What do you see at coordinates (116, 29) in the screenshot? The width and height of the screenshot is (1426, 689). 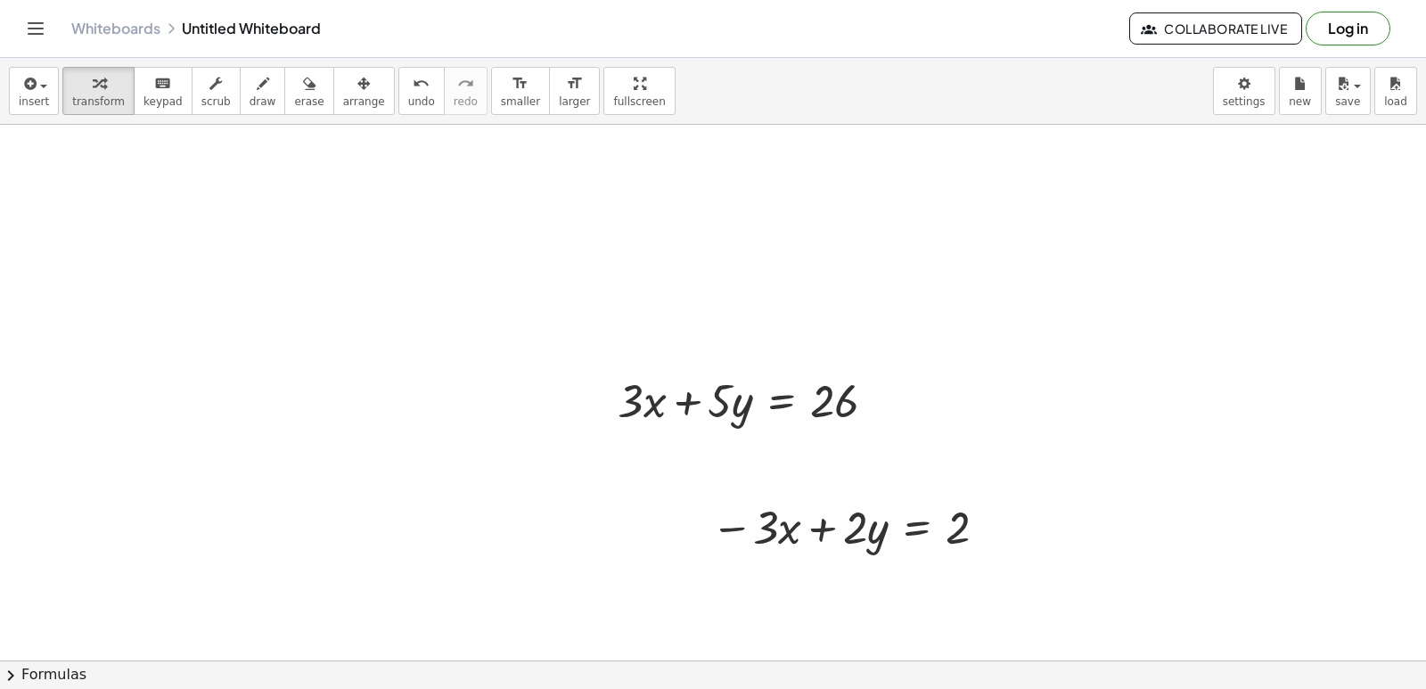 I see `a: Whiteboards` at bounding box center [116, 29].